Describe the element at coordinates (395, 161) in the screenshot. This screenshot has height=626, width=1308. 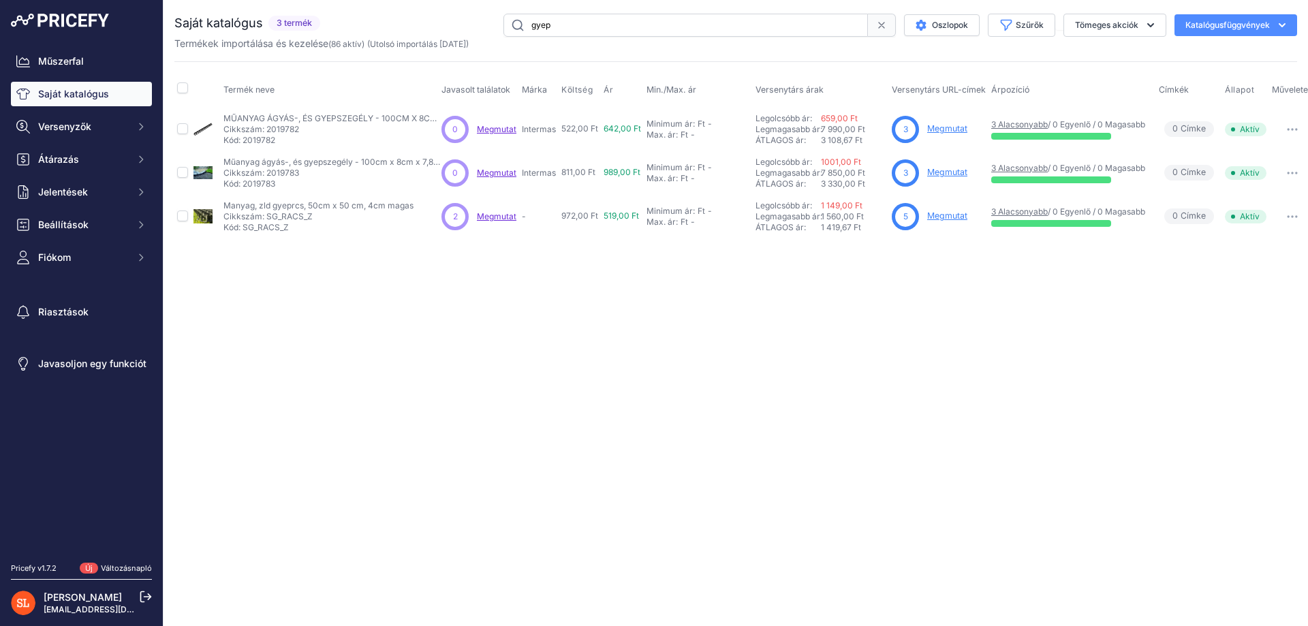
I see `font: Műanyag ágyás-, és gyepszegély - 100cm x 8cm x 7,8cm, fekete (térkőszegély) BORDER` at that location.